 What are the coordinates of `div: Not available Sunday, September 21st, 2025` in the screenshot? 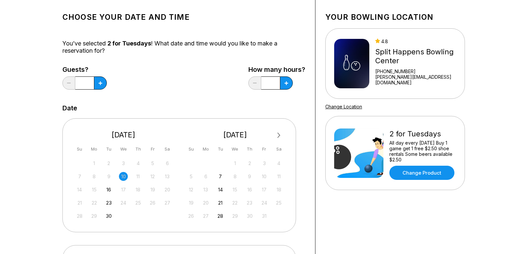 It's located at (80, 202).